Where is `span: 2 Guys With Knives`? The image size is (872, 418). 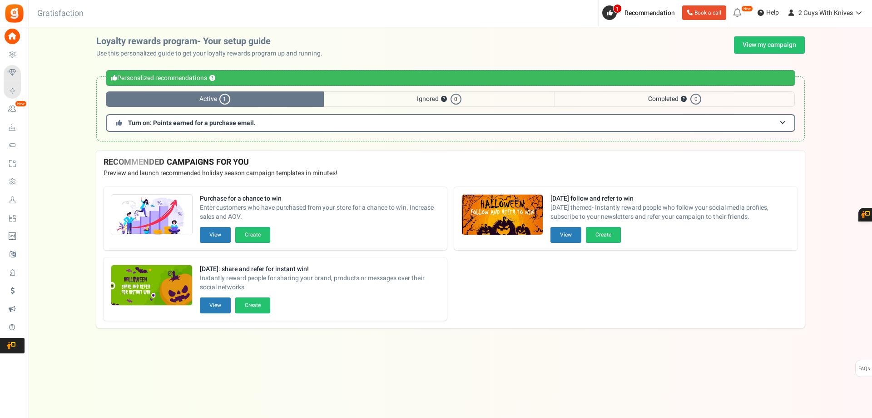
span: 2 Guys With Knives is located at coordinates (826, 13).